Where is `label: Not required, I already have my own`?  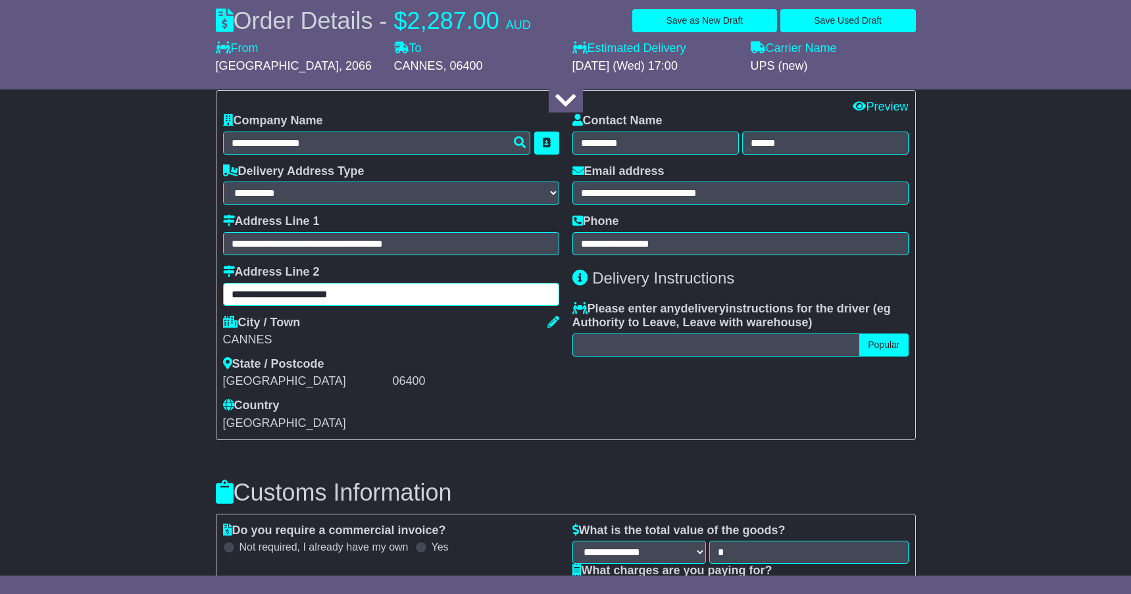
label: Not required, I already have my own is located at coordinates (324, 547).